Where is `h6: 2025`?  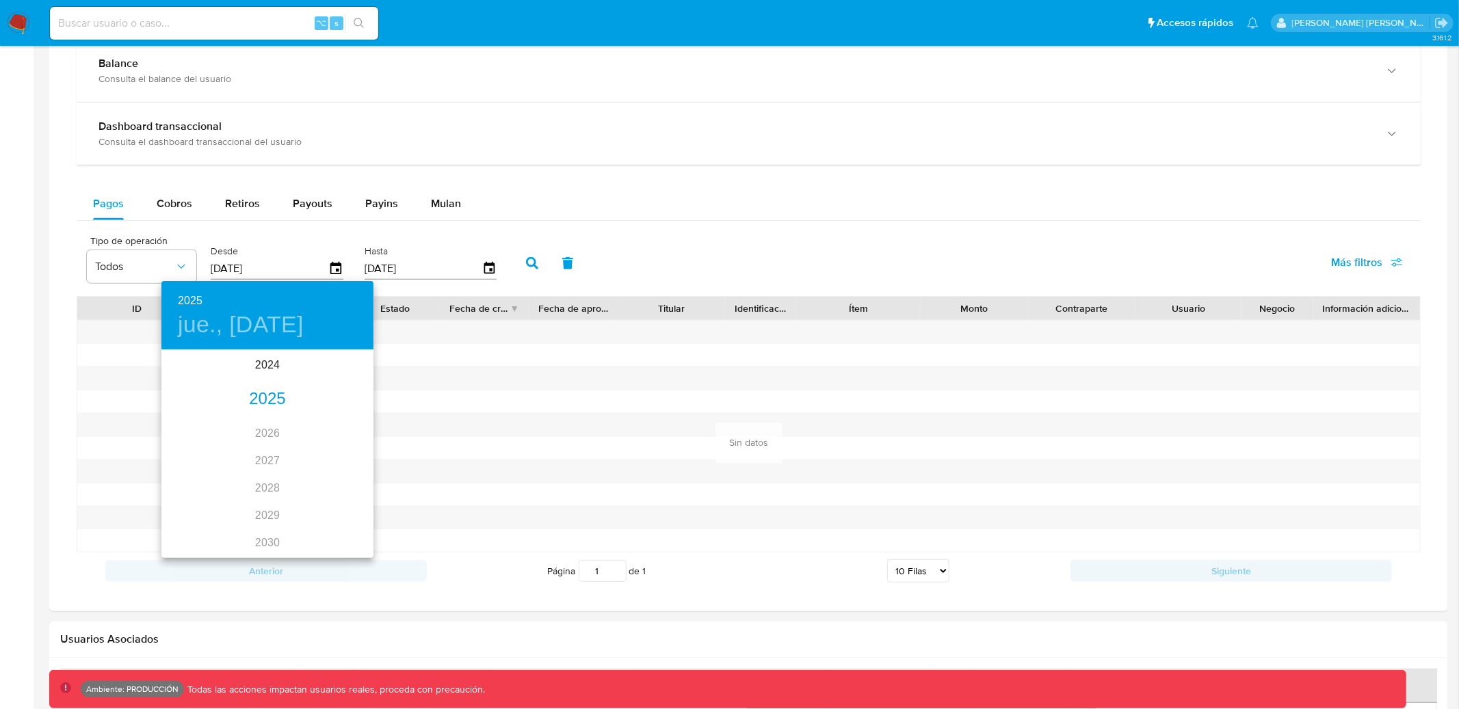 h6: 2025 is located at coordinates (190, 301).